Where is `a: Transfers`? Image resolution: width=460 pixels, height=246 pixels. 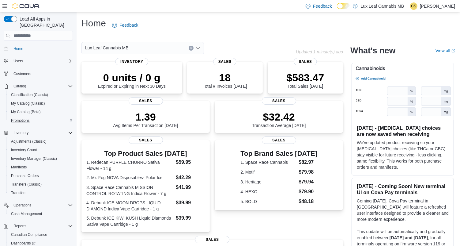
a: Transfers is located at coordinates (19, 193).